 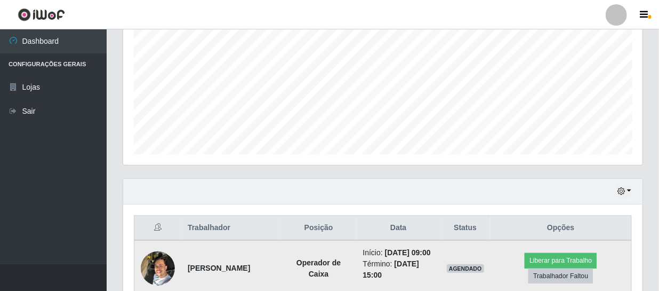 What do you see at coordinates (318, 268) in the screenshot?
I see `strong: Operador de Caixa` at bounding box center [318, 268].